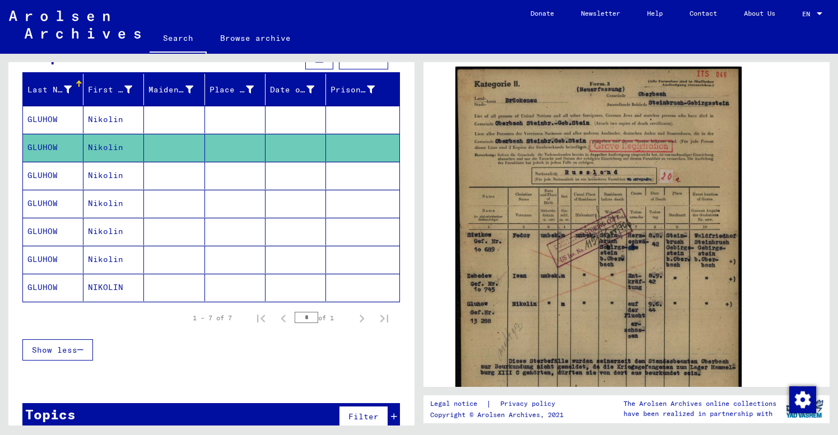 The height and width of the screenshot is (435, 838). What do you see at coordinates (808, 14) in the screenshot?
I see `span: EN` at bounding box center [808, 14].